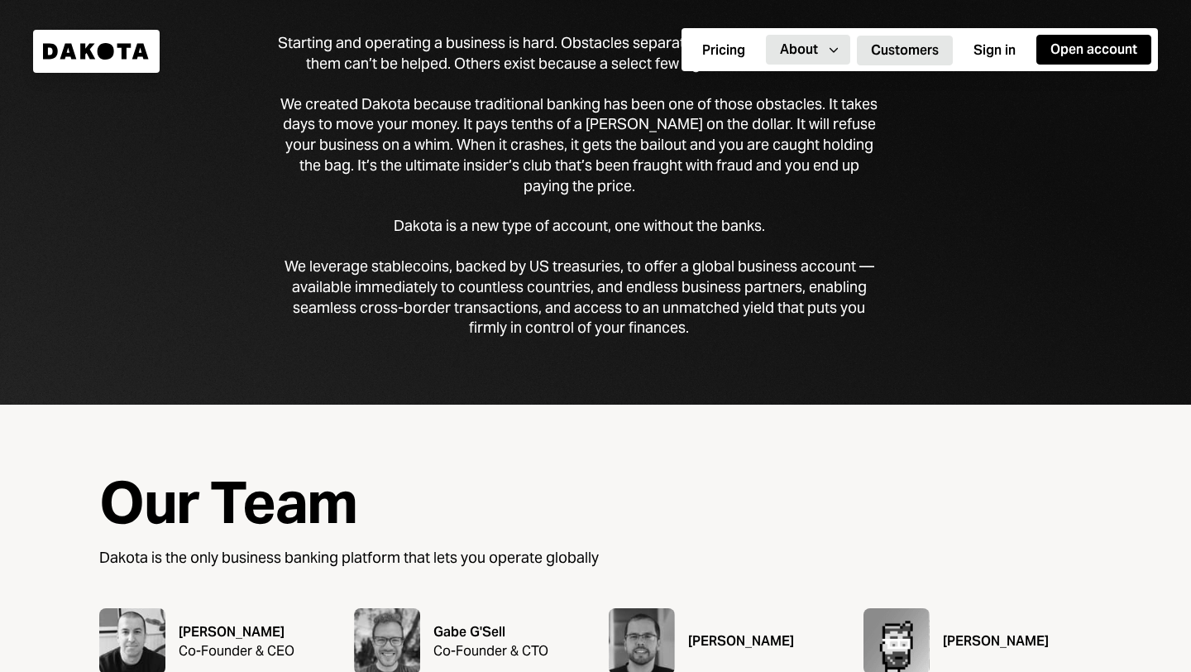 Image resolution: width=1191 pixels, height=672 pixels. What do you see at coordinates (905, 50) in the screenshot?
I see `button: Customers` at bounding box center [905, 50].